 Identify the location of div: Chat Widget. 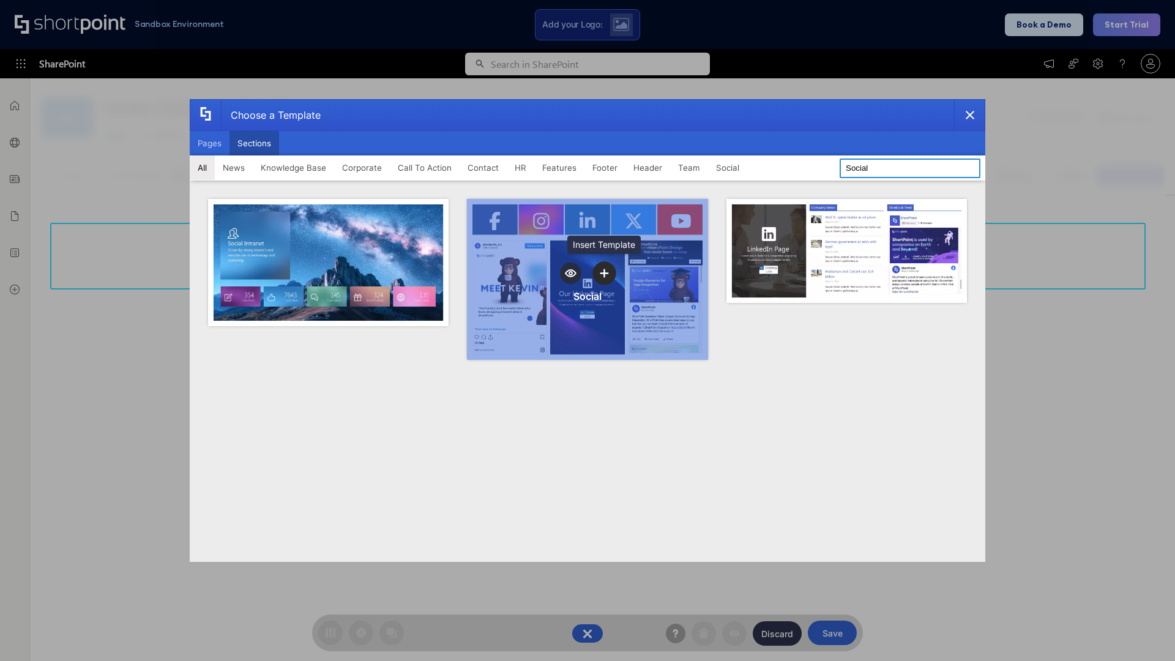
(1144, 631).